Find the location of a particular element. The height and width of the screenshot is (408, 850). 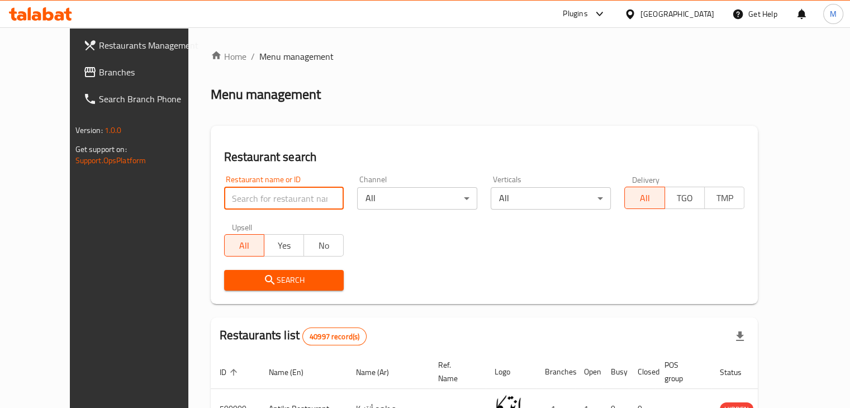

span: Version: is located at coordinates (89, 130).